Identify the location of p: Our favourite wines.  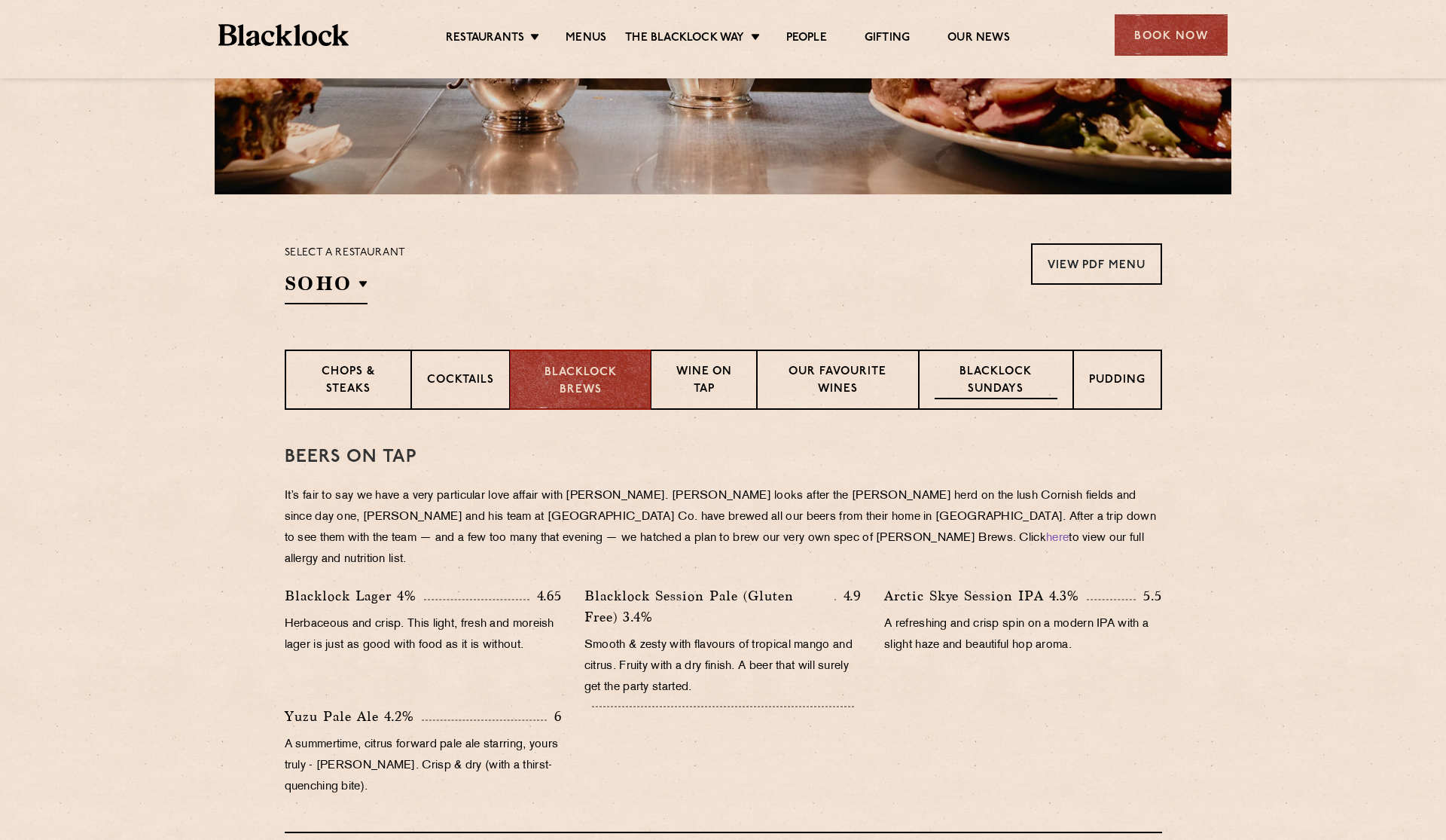
(837, 381).